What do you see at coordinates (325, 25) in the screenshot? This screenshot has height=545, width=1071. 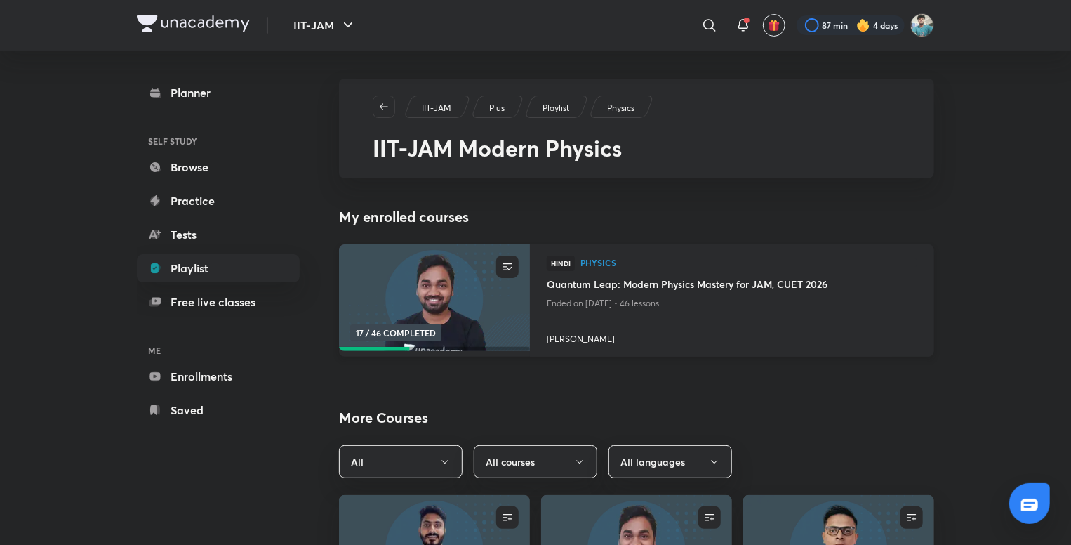 I see `button: IIT-JAM` at bounding box center [325, 25].